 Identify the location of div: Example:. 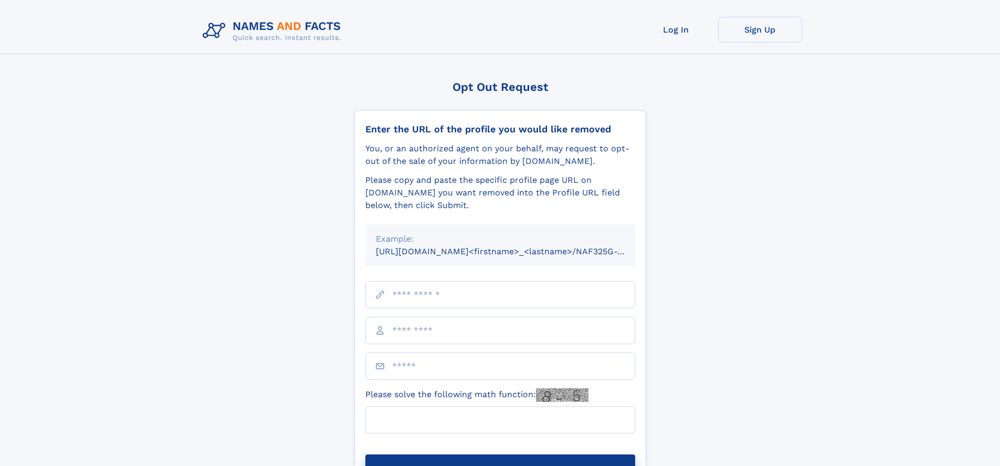
(500, 239).